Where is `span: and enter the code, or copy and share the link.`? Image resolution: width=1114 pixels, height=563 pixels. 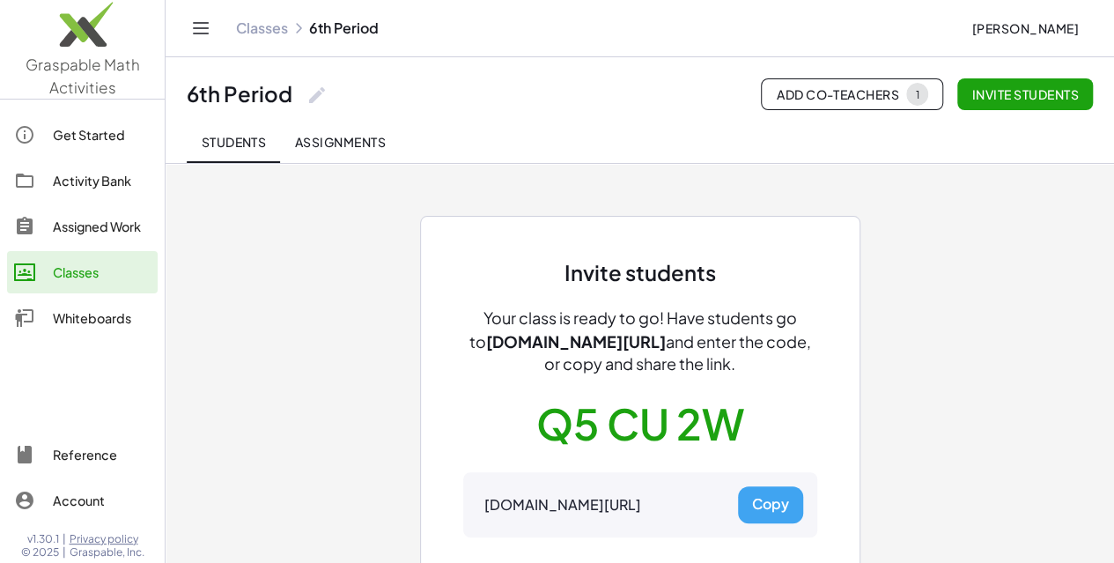 span: and enter the code, or copy and share the link. is located at coordinates (677, 352).